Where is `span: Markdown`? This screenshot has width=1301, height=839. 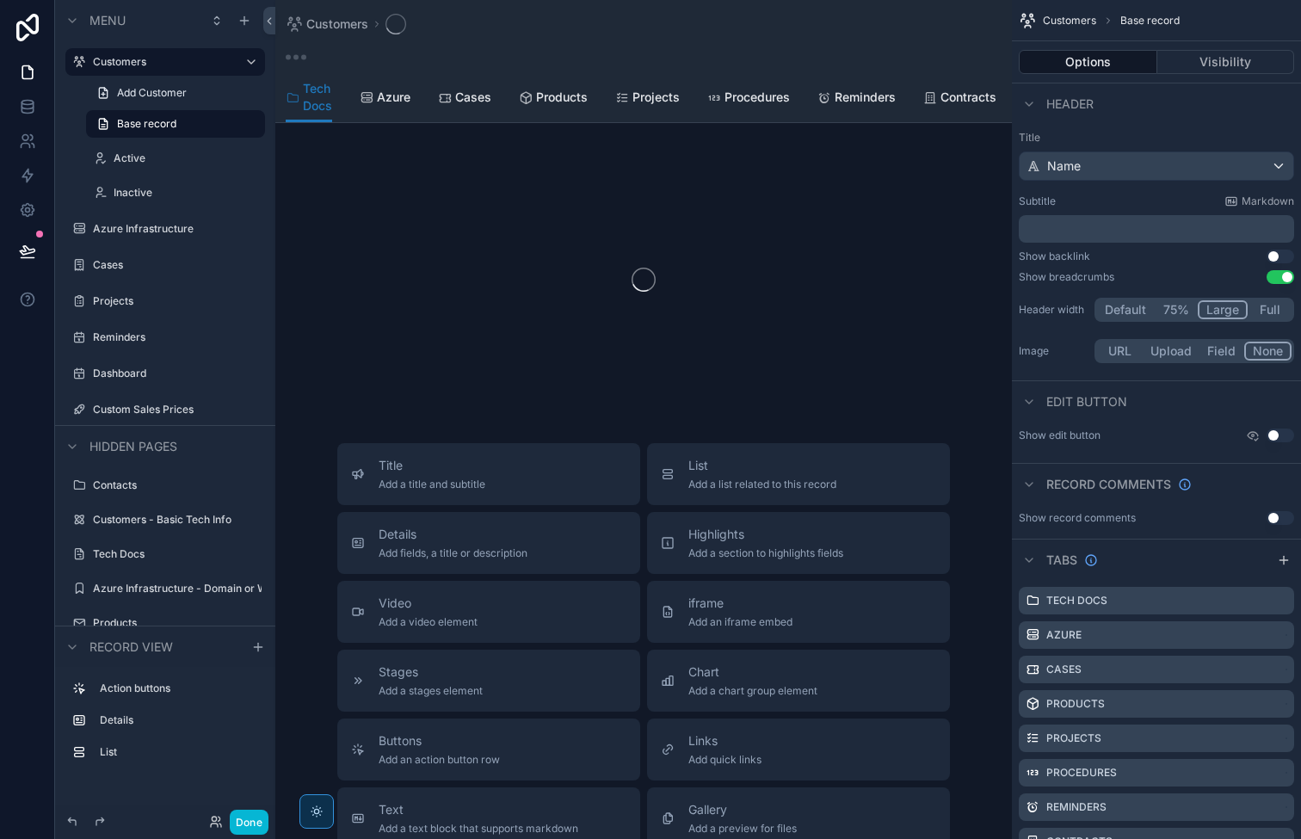
span: Markdown is located at coordinates (1268, 201).